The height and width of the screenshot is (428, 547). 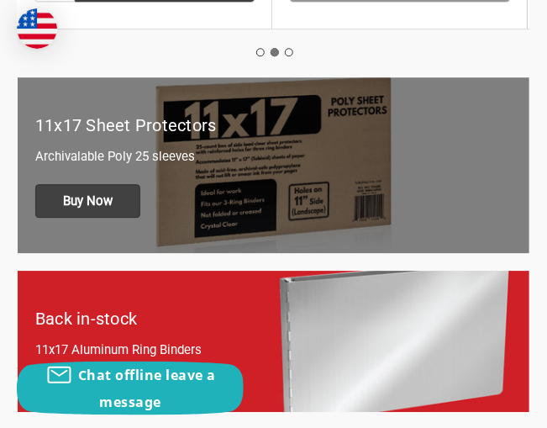 What do you see at coordinates (130, 389) in the screenshot?
I see `button: Chat offline leave a message` at bounding box center [130, 389].